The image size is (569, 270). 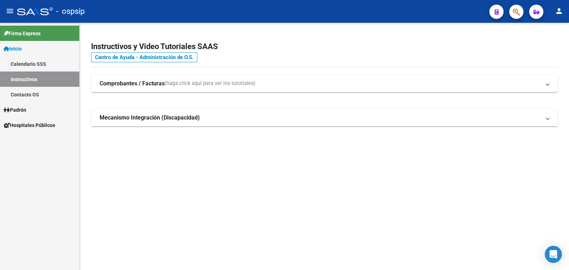 What do you see at coordinates (324, 118) in the screenshot?
I see `mat-expansion-panel-header: Mecanismo Integración (Discapacidad)` at bounding box center [324, 118].